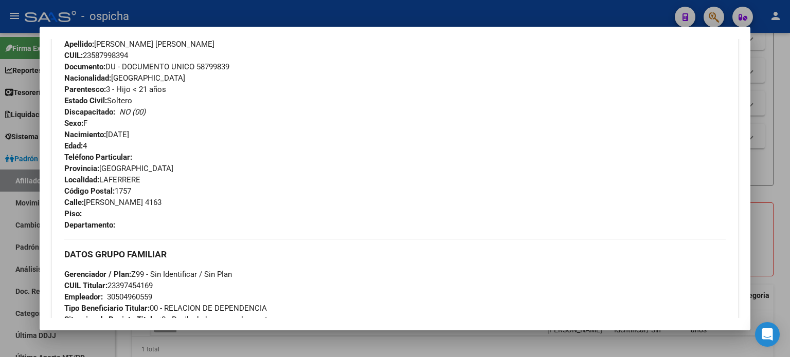 This screenshot has height=357, width=790. I want to click on span: Z99 - Sin Identificar / Sin Plan, so click(148, 275).